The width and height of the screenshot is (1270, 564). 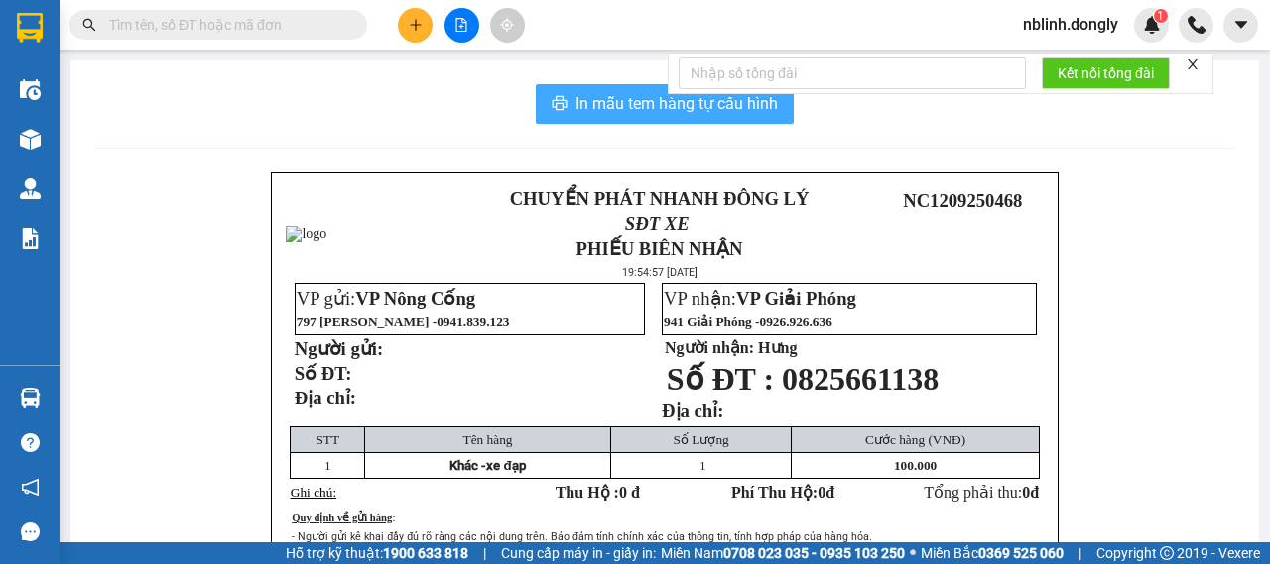 What do you see at coordinates (30, 28) in the screenshot?
I see `img: logo-vxr` at bounding box center [30, 28].